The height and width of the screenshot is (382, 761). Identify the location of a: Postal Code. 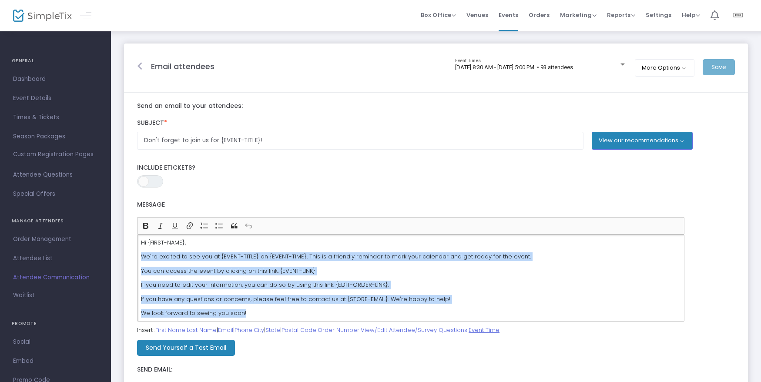
(299, 330).